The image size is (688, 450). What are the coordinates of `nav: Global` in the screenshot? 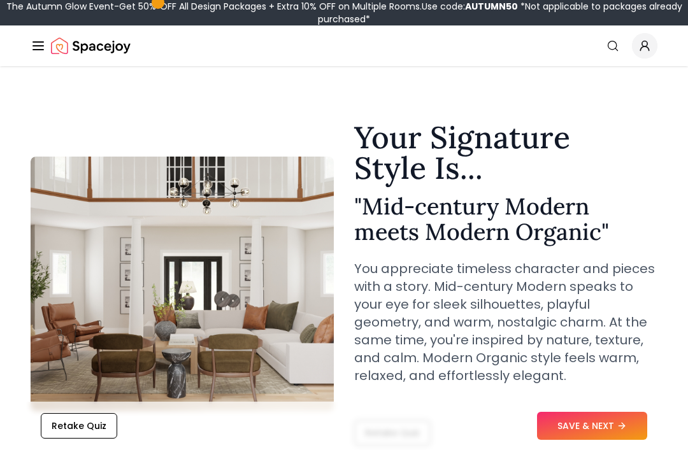 It's located at (344, 46).